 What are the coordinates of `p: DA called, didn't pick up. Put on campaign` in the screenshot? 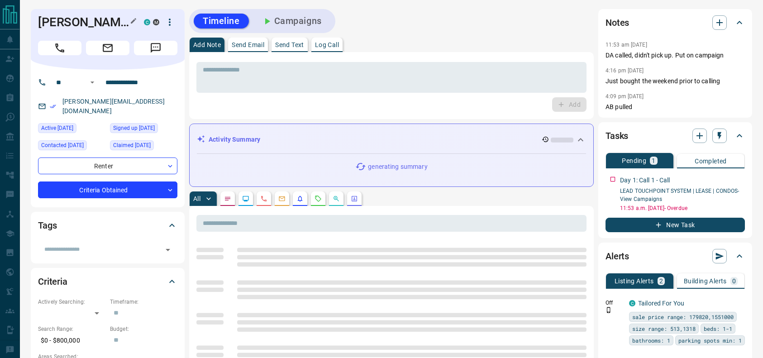 It's located at (675, 55).